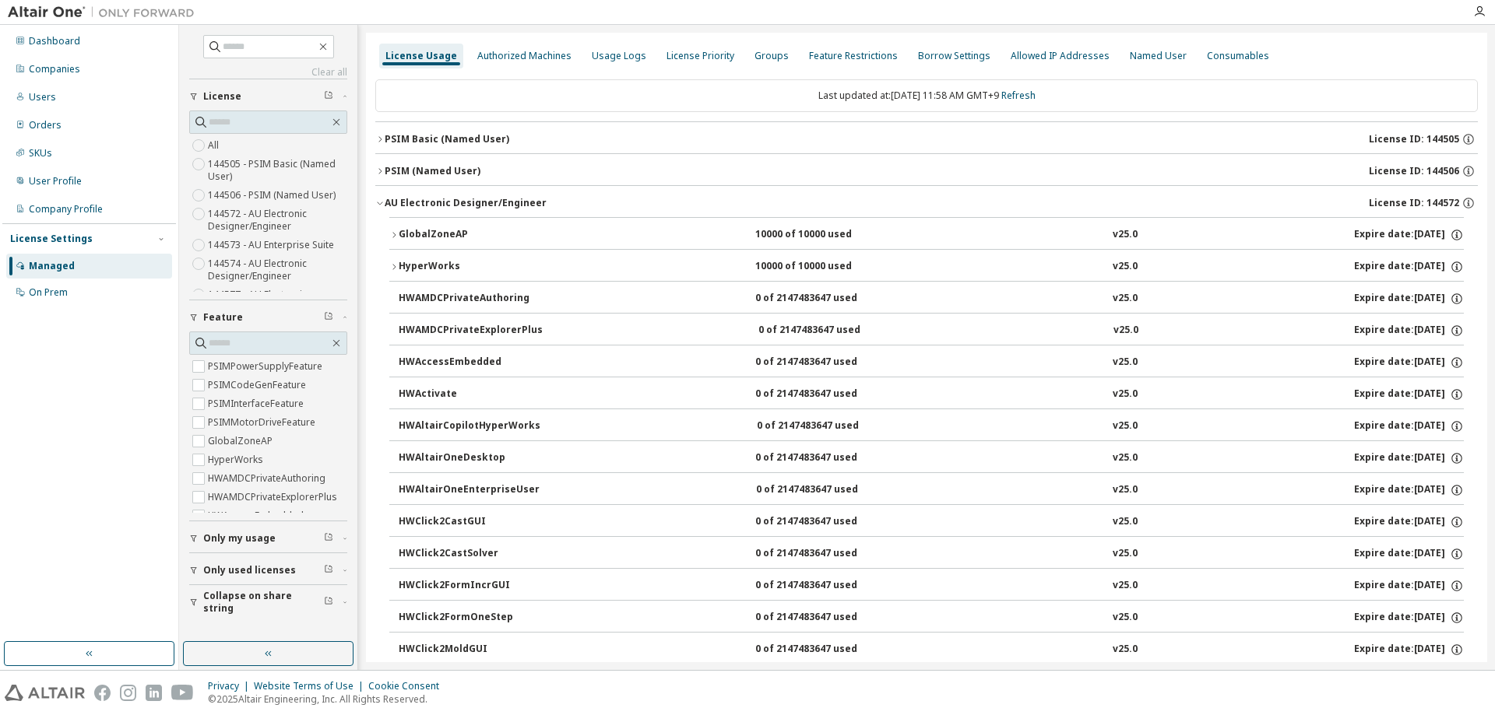 This screenshot has height=715, width=1495. I want to click on div: HWAltairOneDesktop, so click(469, 459).